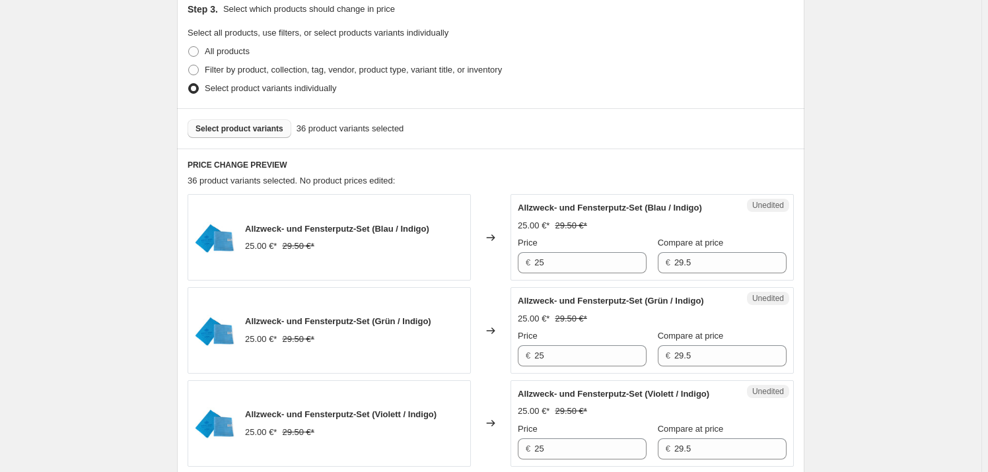 The height and width of the screenshot is (472, 988). Describe the element at coordinates (291, 180) in the screenshot. I see `span: 36 product variants selected. No product prices edited:` at that location.